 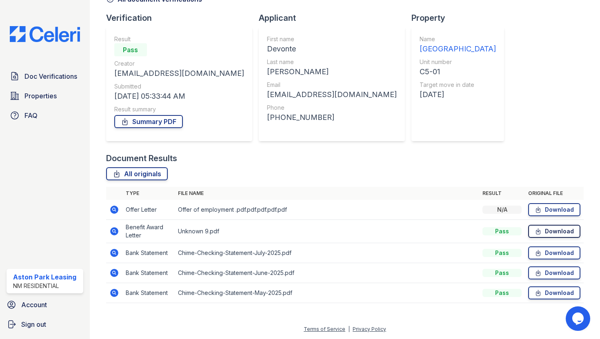 What do you see at coordinates (457, 72) in the screenshot?
I see `div: C5-01` at bounding box center [457, 72].